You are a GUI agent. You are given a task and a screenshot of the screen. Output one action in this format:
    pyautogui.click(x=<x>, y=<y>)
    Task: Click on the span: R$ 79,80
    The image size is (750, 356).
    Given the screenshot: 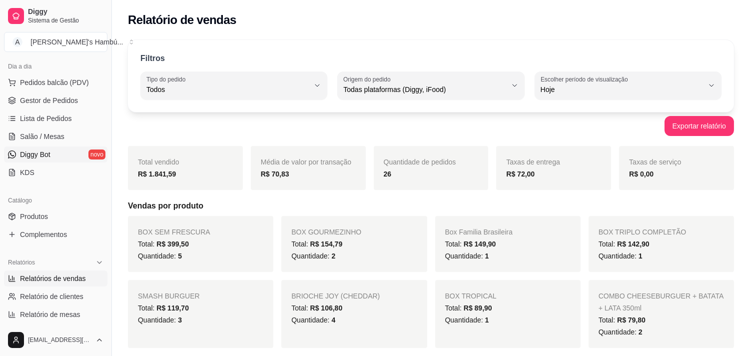 What is the action you would take?
    pyautogui.click(x=631, y=320)
    